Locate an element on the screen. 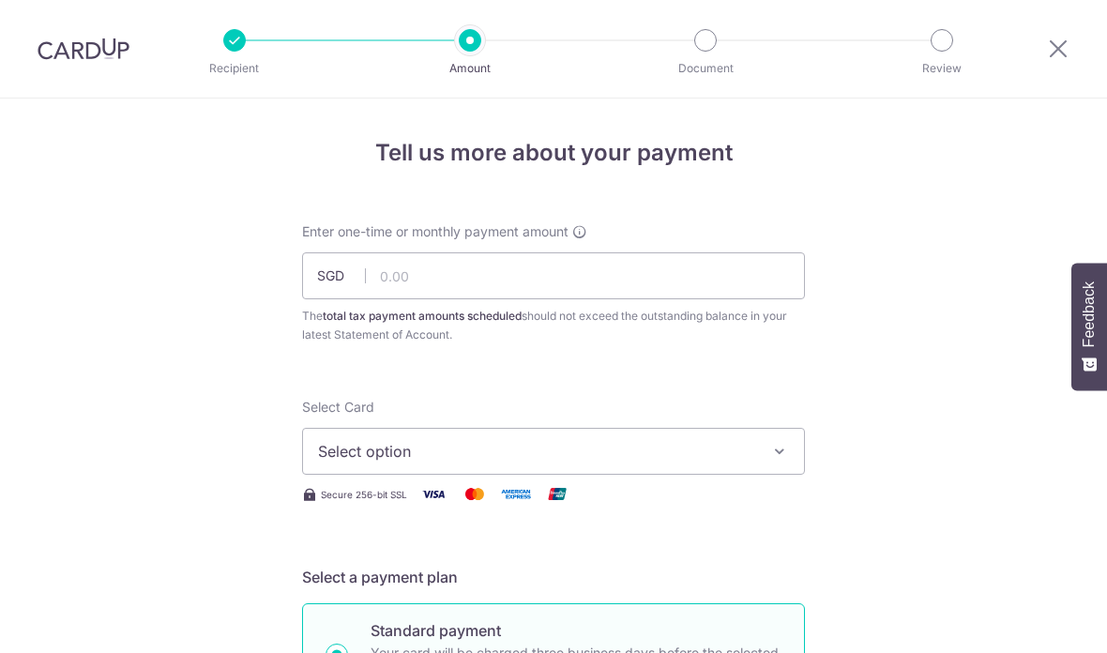 This screenshot has height=653, width=1107. span: Feedback is located at coordinates (1089, 314).